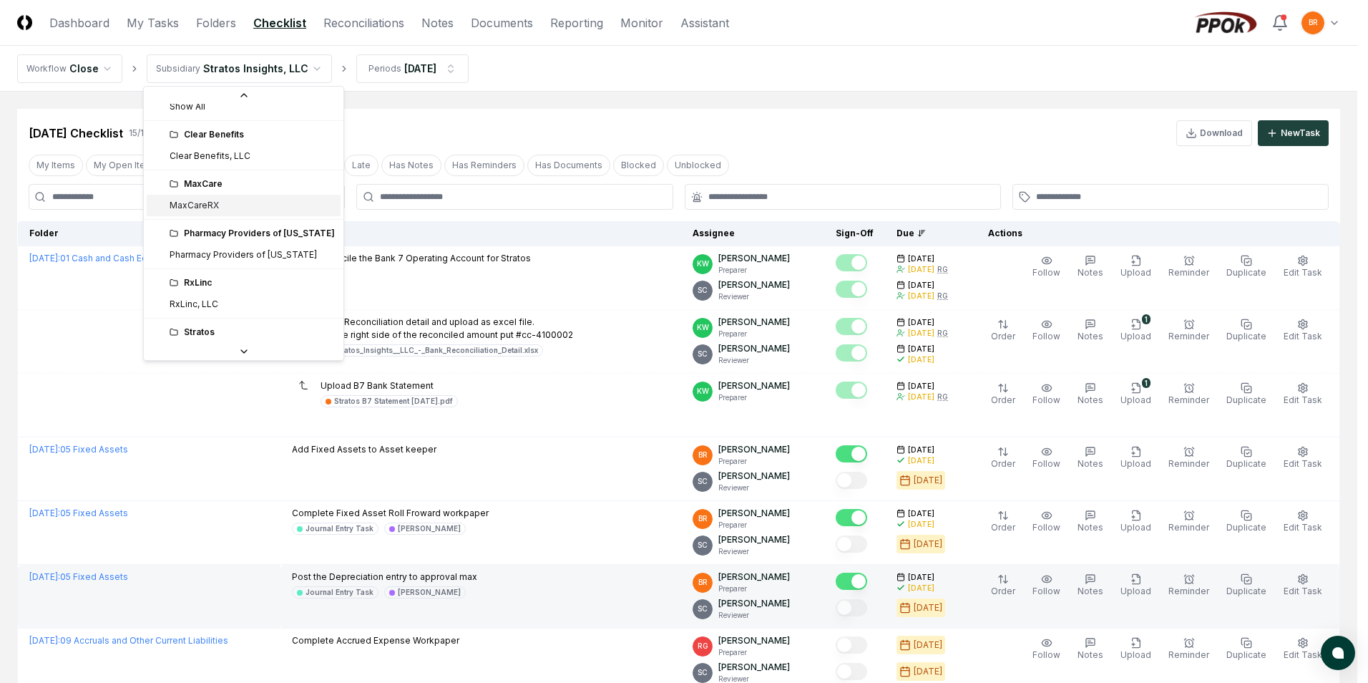  What do you see at coordinates (194, 205) in the screenshot?
I see `div: MaxCareRX` at bounding box center [194, 205].